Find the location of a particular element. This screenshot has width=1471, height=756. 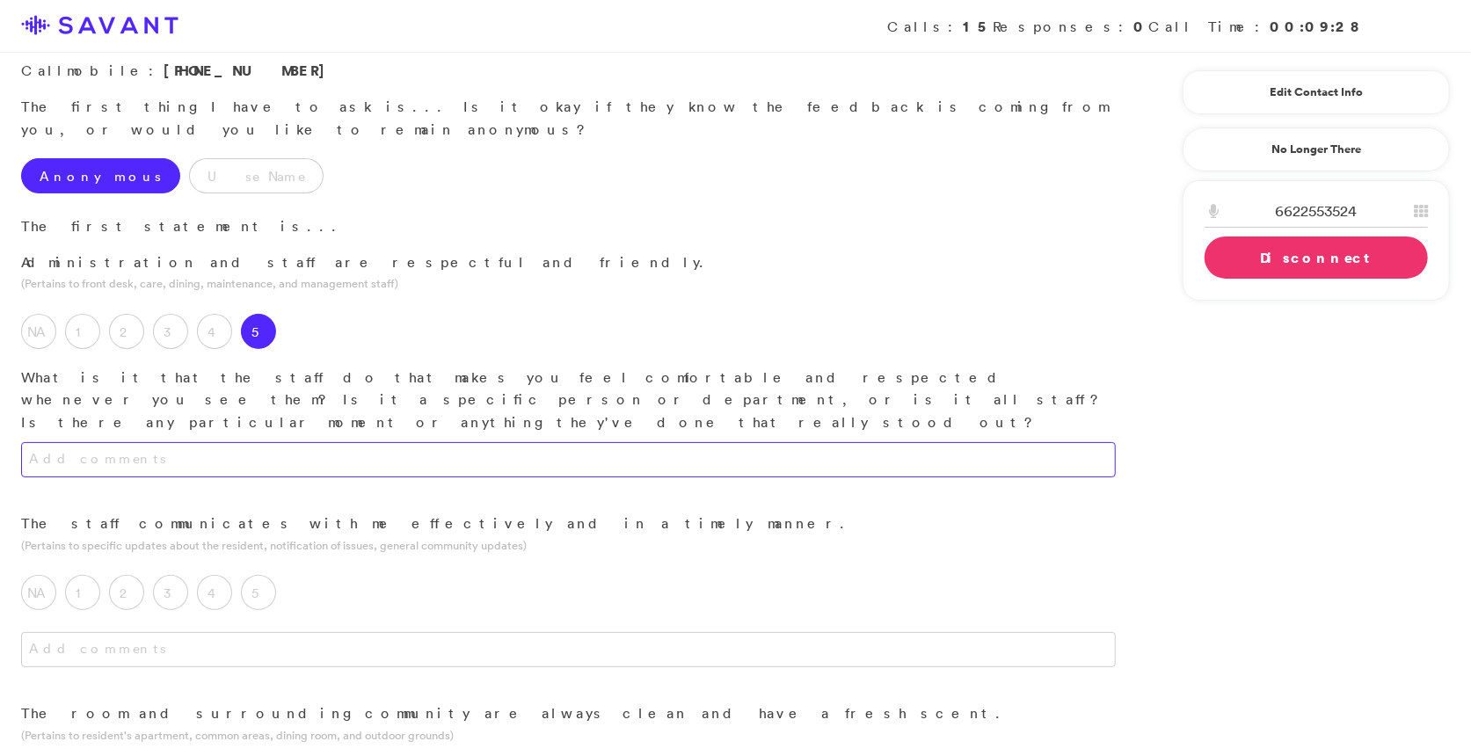

p: The first thing I have to ask is... Is it okay if they know the feedback is coming from you, or w... is located at coordinates (568, 118).